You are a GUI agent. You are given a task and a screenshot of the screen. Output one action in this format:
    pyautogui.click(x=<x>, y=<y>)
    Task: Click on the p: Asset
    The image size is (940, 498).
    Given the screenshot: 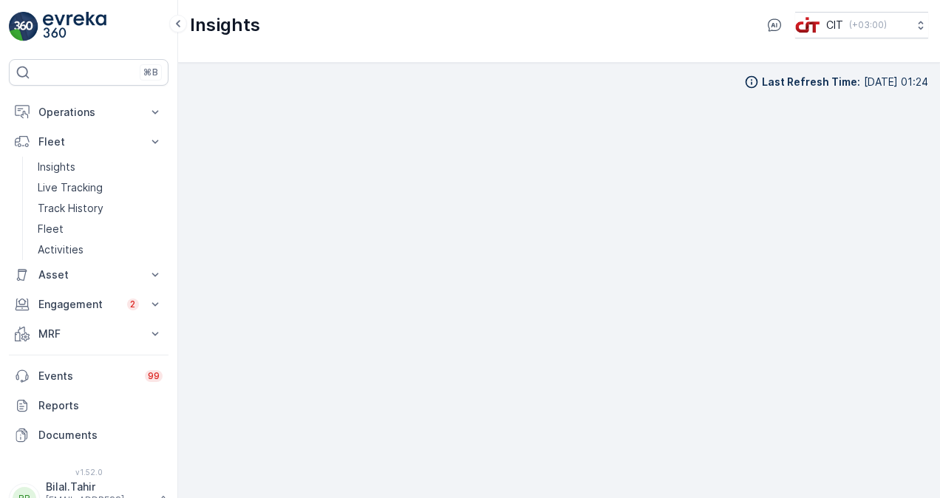 What is the action you would take?
    pyautogui.click(x=89, y=275)
    